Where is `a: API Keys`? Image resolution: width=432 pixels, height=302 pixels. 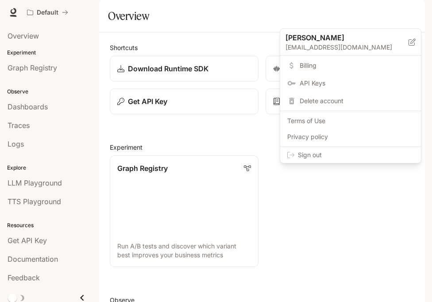
a: API Keys is located at coordinates (351, 83).